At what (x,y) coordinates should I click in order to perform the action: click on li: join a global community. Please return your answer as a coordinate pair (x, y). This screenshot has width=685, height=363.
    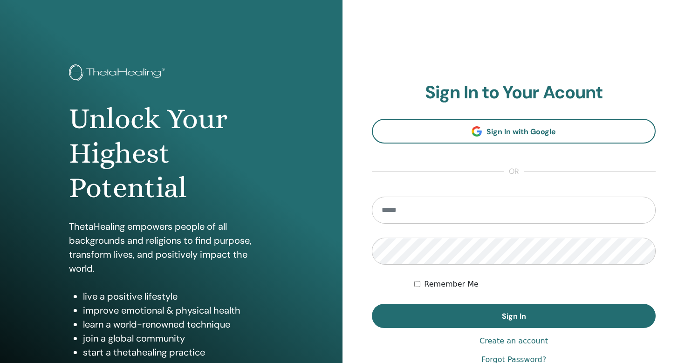
    Looking at the image, I should click on (179, 339).